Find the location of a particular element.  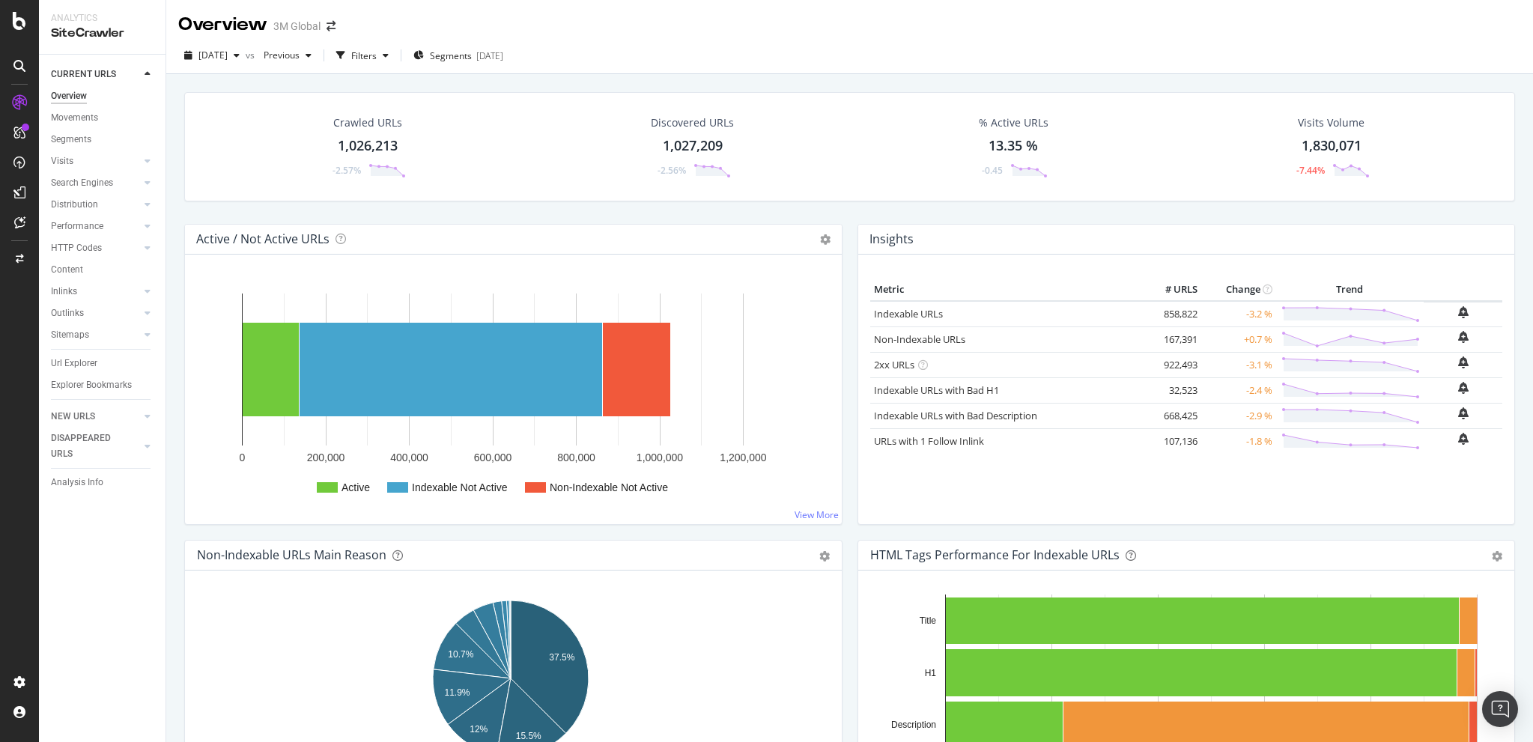

a: NEW URLS is located at coordinates (95, 416).